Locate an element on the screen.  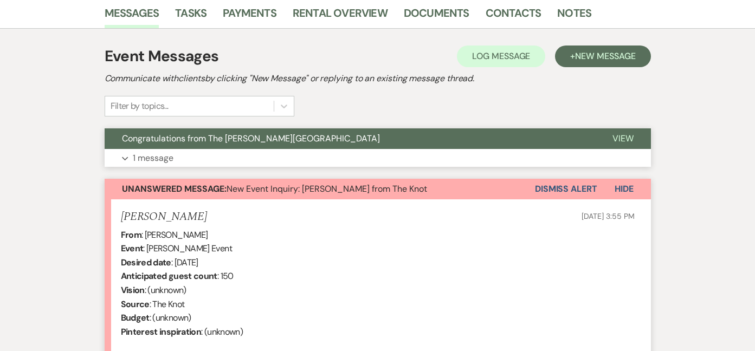
button: Hide is located at coordinates (623, 189).